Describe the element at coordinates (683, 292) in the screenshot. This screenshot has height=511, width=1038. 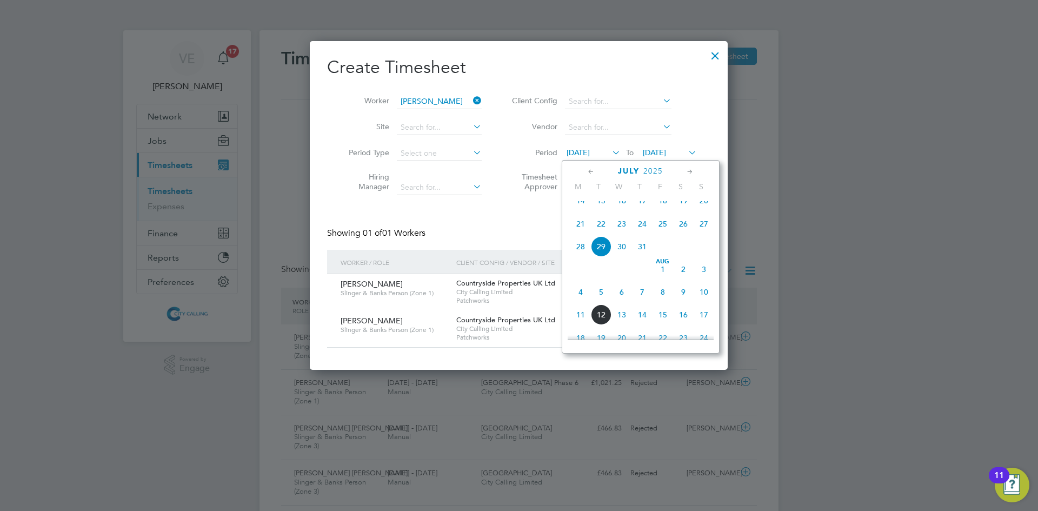
I see `span: 9` at that location.